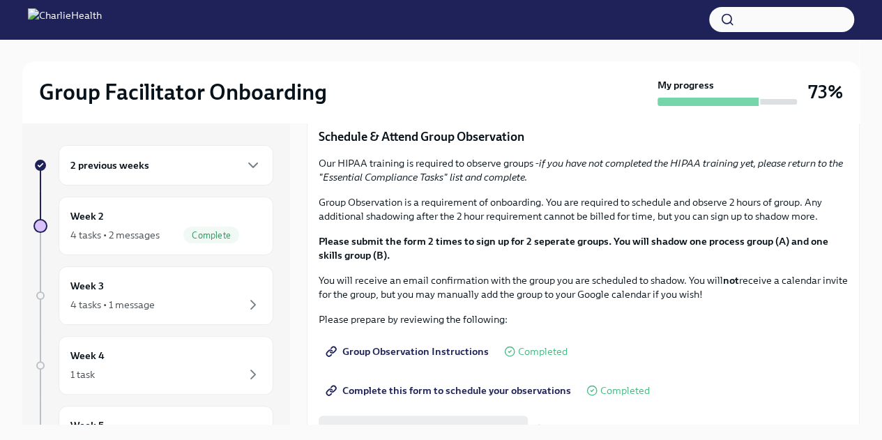 The image size is (882, 440). Describe the element at coordinates (580, 170) in the screenshot. I see `em: if you have not completed the HIPAA training yet, please return to the "Essential Compliance Task...` at that location.